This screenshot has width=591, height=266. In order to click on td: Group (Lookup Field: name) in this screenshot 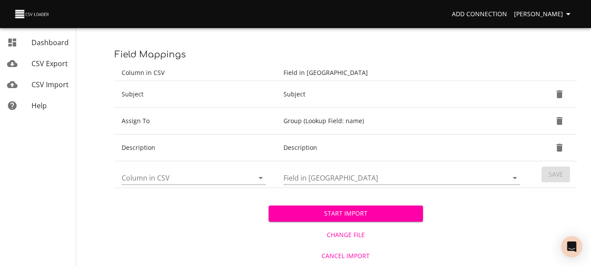, I will do `click(404, 121)`.